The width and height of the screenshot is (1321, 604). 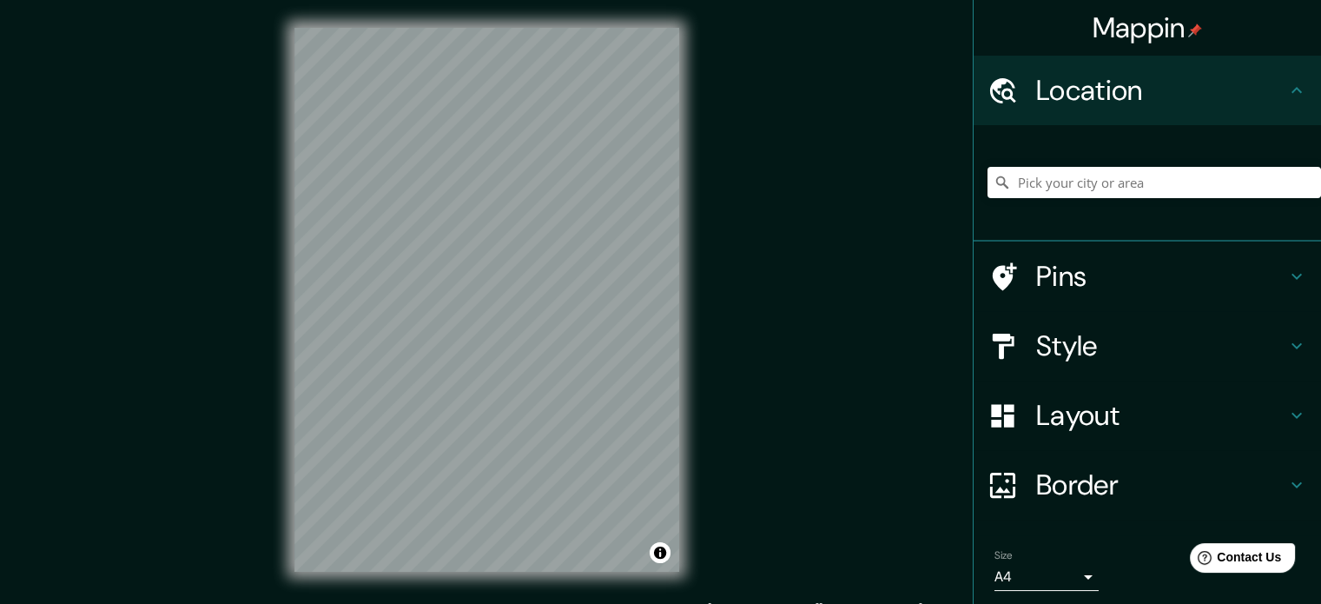 I want to click on input: Pick your city or area, so click(x=1155, y=182).